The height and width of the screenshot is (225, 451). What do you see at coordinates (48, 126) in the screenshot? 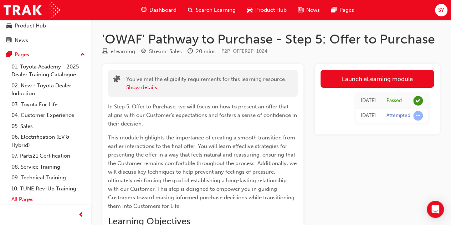
I see `a: 05. Sales` at bounding box center [48, 126].